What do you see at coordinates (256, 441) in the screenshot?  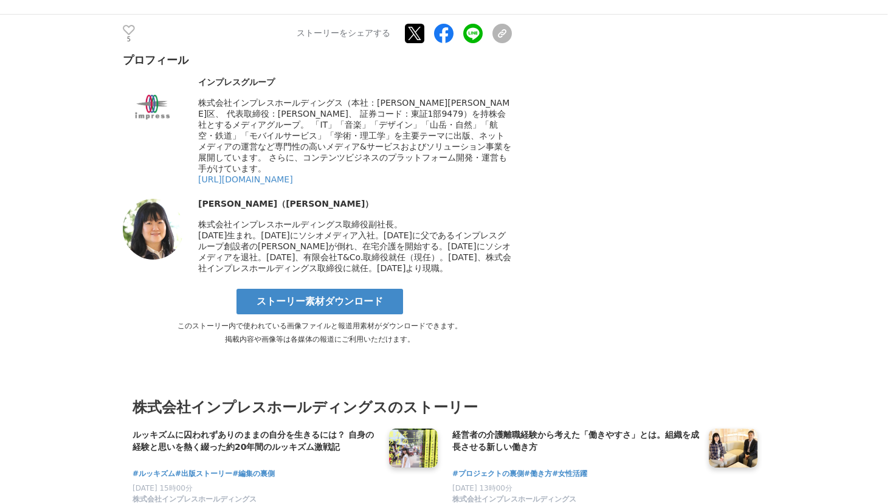 I see `h4: ルッキズムに囚われずありのままの自分を生きるには？ 自身の経験と思いを熱く綴った約20年間のルッキズム激戦記` at bounding box center [256, 441].